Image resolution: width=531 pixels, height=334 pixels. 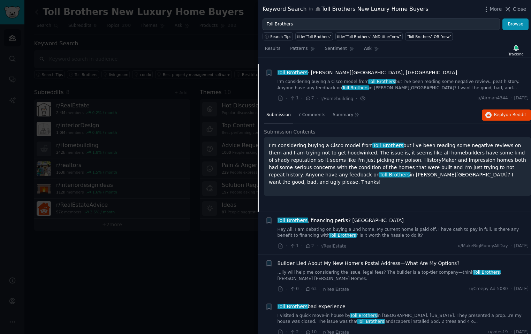 I want to click on span: u/Airman4344, so click(x=492, y=98).